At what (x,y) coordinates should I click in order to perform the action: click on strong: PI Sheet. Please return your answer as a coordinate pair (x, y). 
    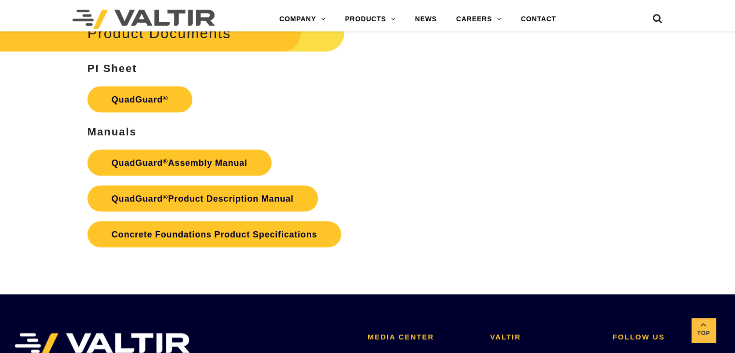
    Looking at the image, I should click on (112, 68).